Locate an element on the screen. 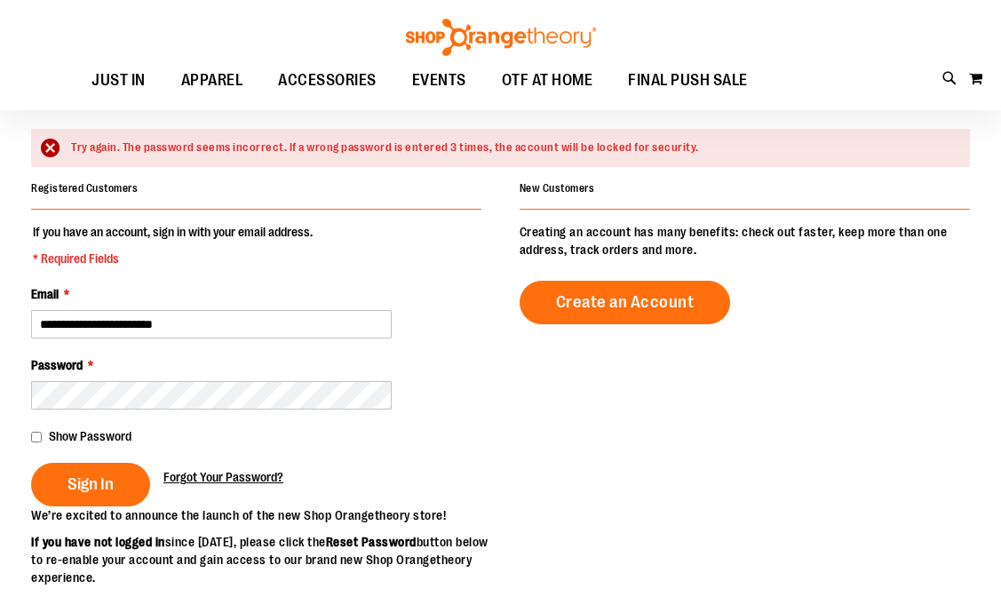  a: FINAL PUSH SALE is located at coordinates (687, 81).